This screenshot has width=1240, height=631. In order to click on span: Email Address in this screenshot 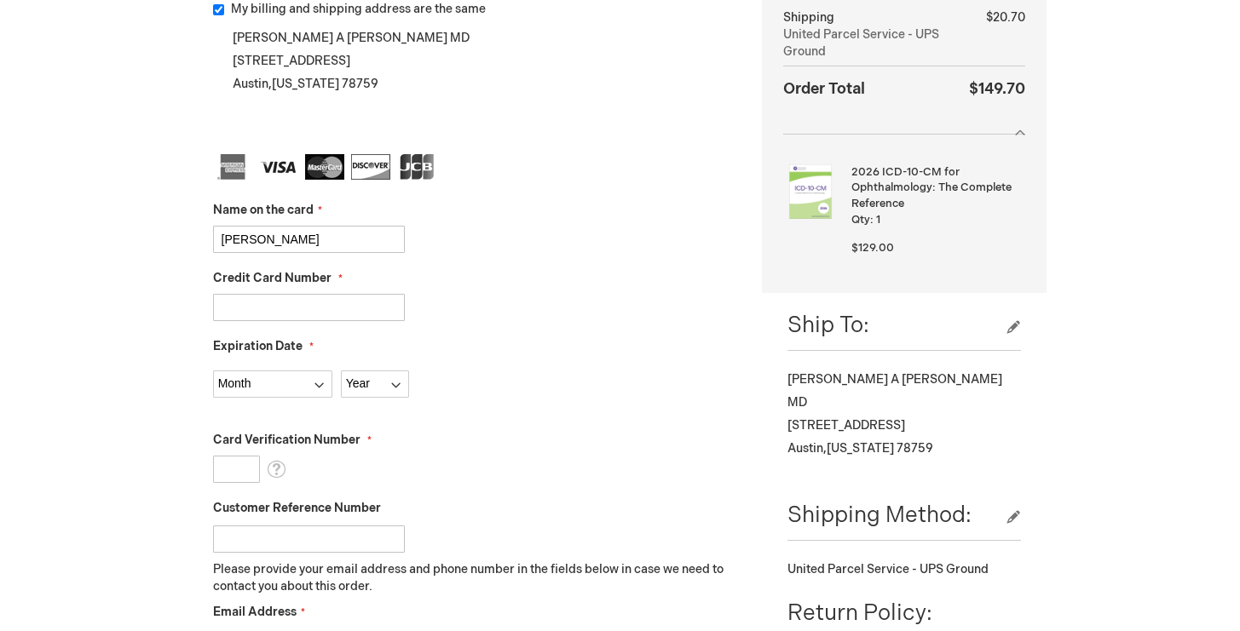, I will do `click(255, 612)`.